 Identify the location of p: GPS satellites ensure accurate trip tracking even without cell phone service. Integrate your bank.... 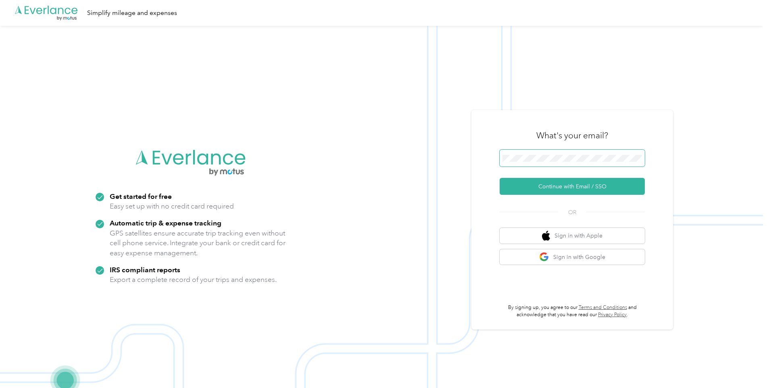
(198, 243).